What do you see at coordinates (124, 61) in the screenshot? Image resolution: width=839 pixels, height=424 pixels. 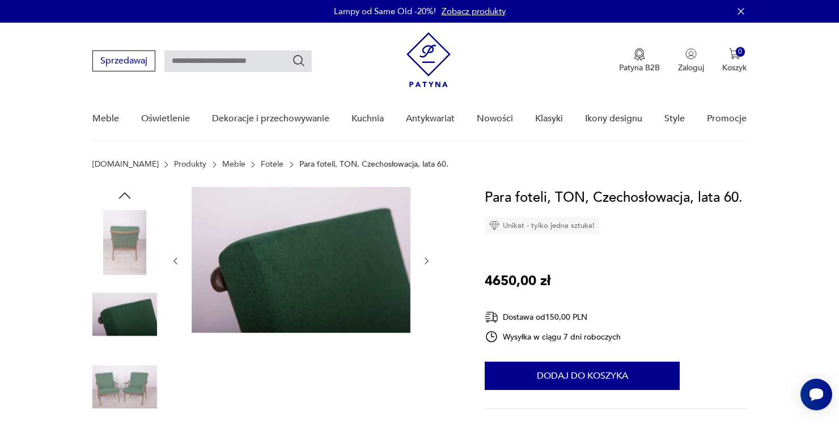 I see `button: Sprzedawaj` at bounding box center [124, 61].